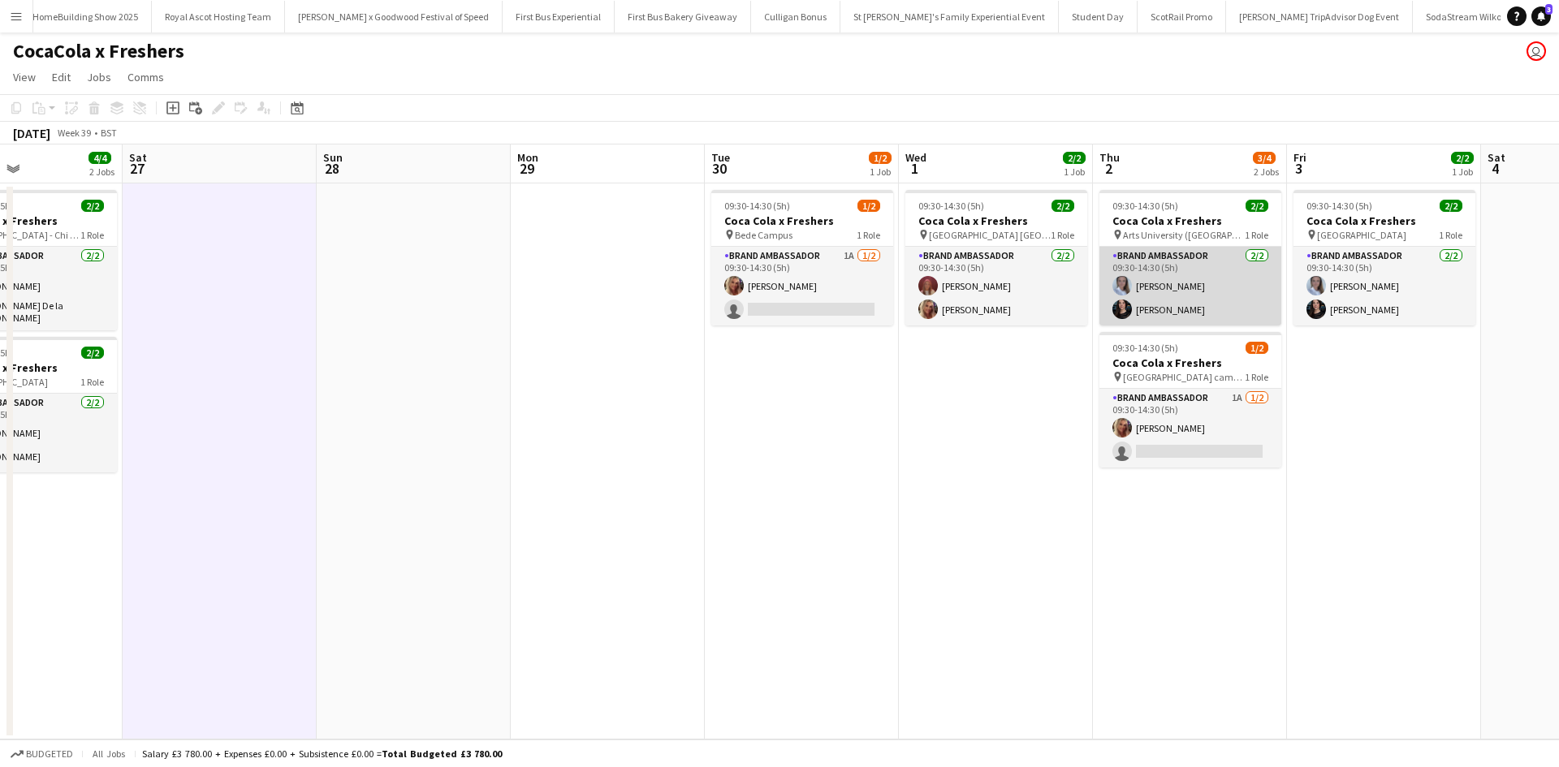  Describe the element at coordinates (1182, 16) in the screenshot. I see `button: ScotRail Promo` at that location.